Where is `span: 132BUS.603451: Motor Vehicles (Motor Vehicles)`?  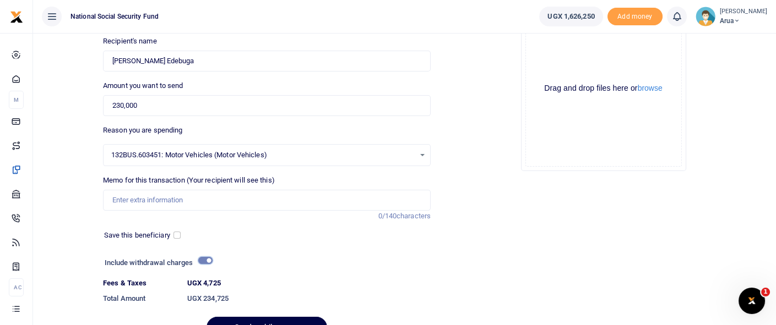 span: 132BUS.603451: Motor Vehicles (Motor Vehicles) is located at coordinates (263, 155).